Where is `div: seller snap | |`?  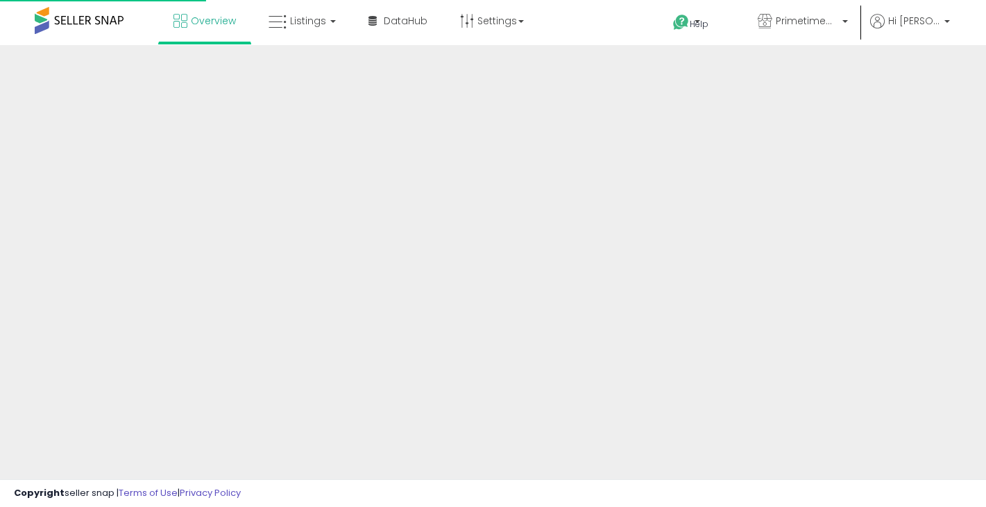 div: seller snap | | is located at coordinates (127, 493).